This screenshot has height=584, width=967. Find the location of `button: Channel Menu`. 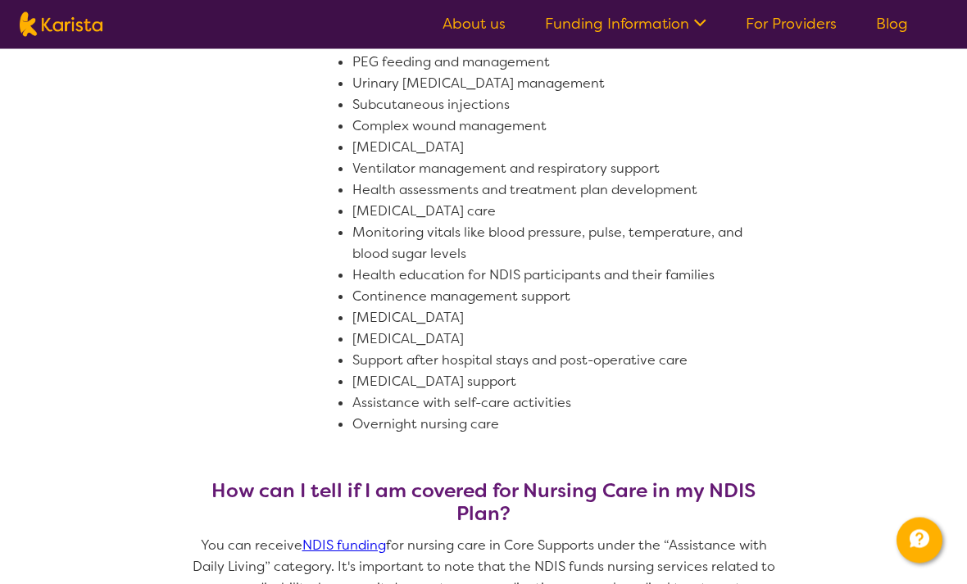

button: Channel Menu is located at coordinates (920, 541).